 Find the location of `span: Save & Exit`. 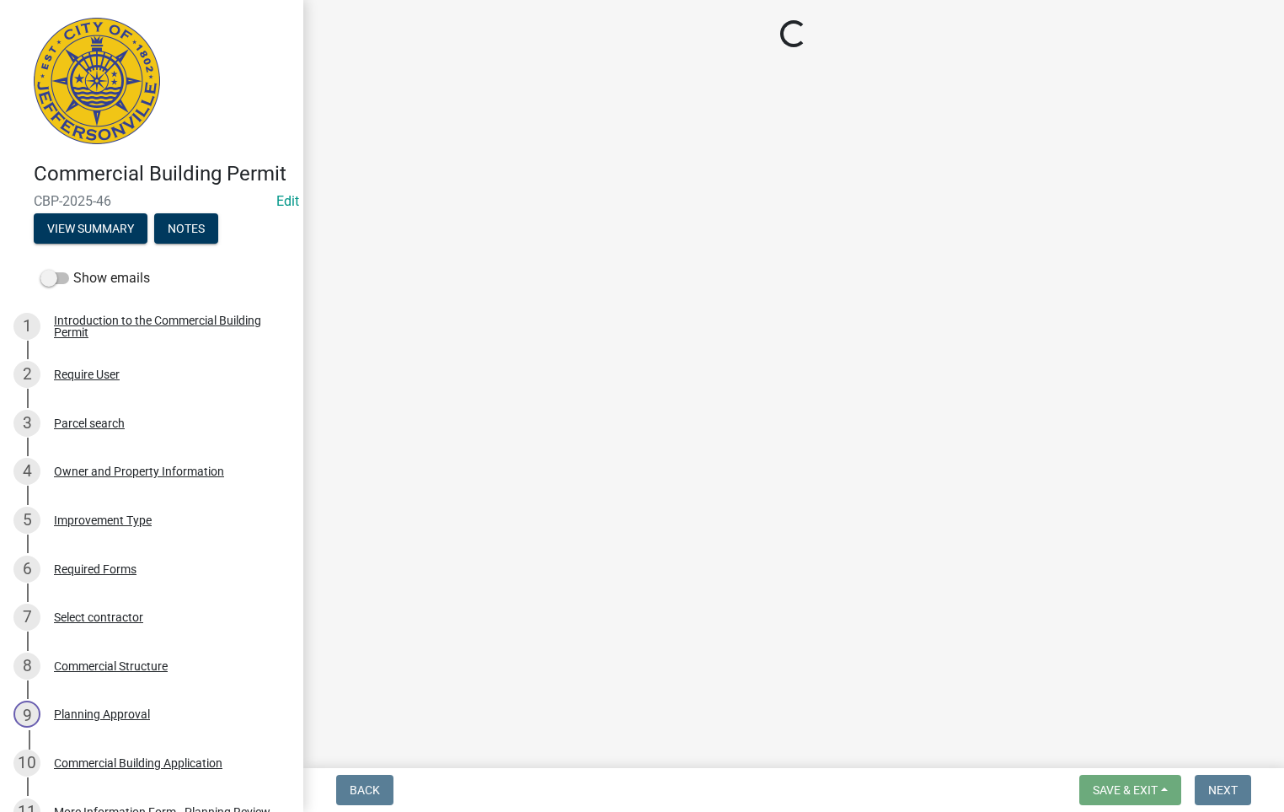

span: Save & Exit is located at coordinates (1125, 790).